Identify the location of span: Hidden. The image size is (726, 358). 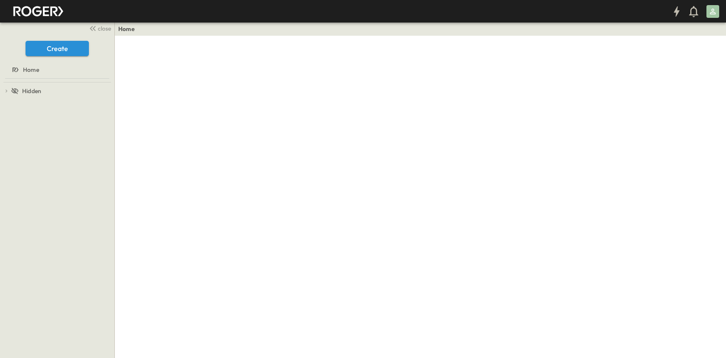
(31, 91).